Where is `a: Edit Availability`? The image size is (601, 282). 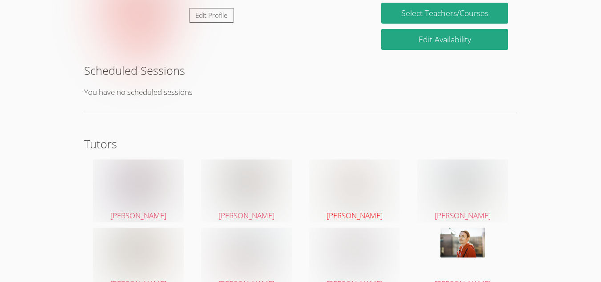 a: Edit Availability is located at coordinates (445, 39).